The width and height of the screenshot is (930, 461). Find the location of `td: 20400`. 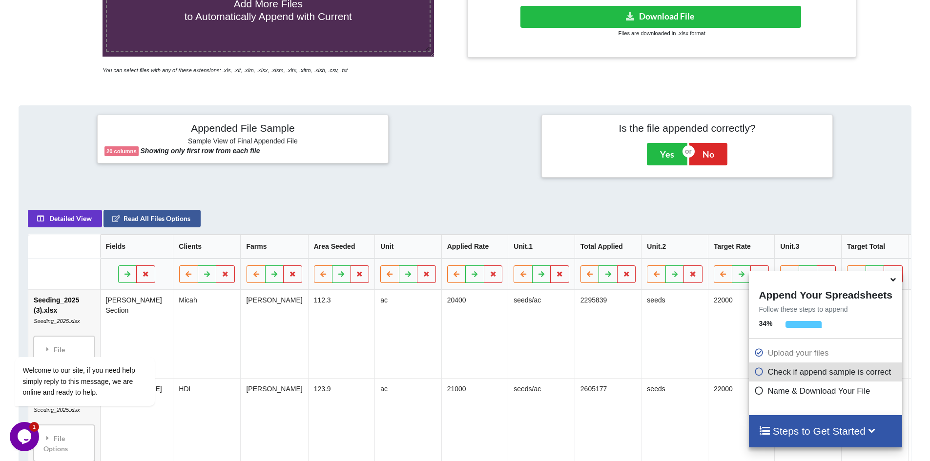

td: 20400 is located at coordinates (475, 334).